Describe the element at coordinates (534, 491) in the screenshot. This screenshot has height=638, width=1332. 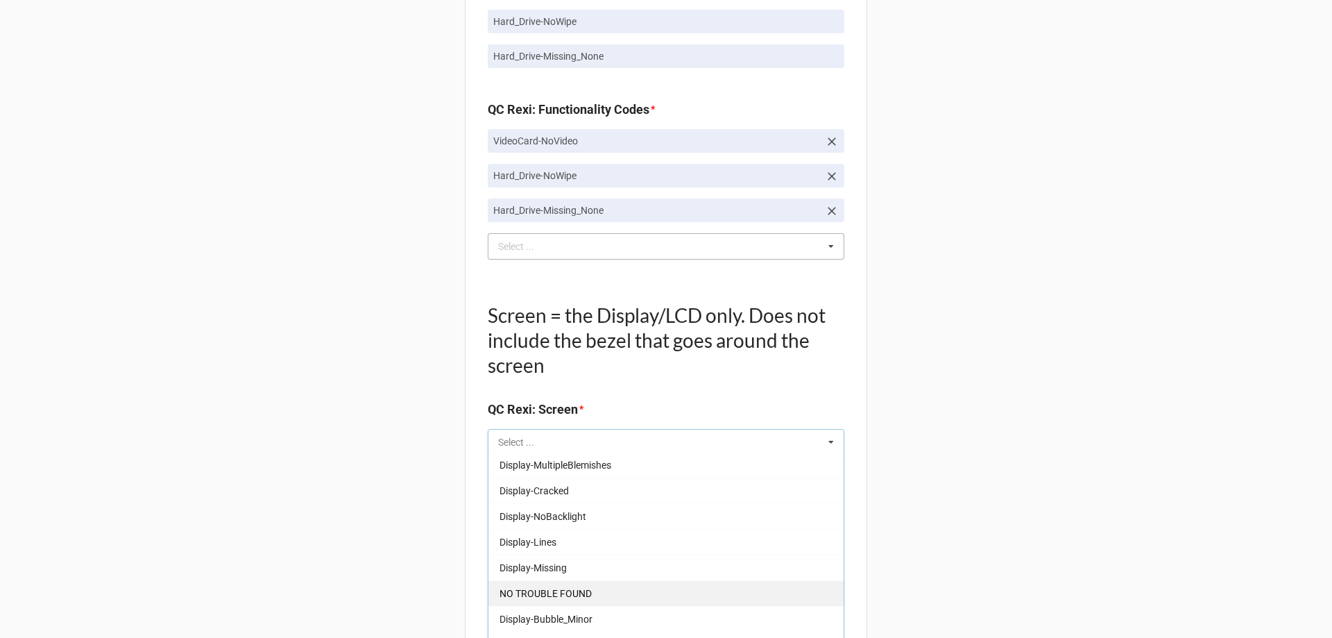
I see `span: Display-Cracked` at that location.